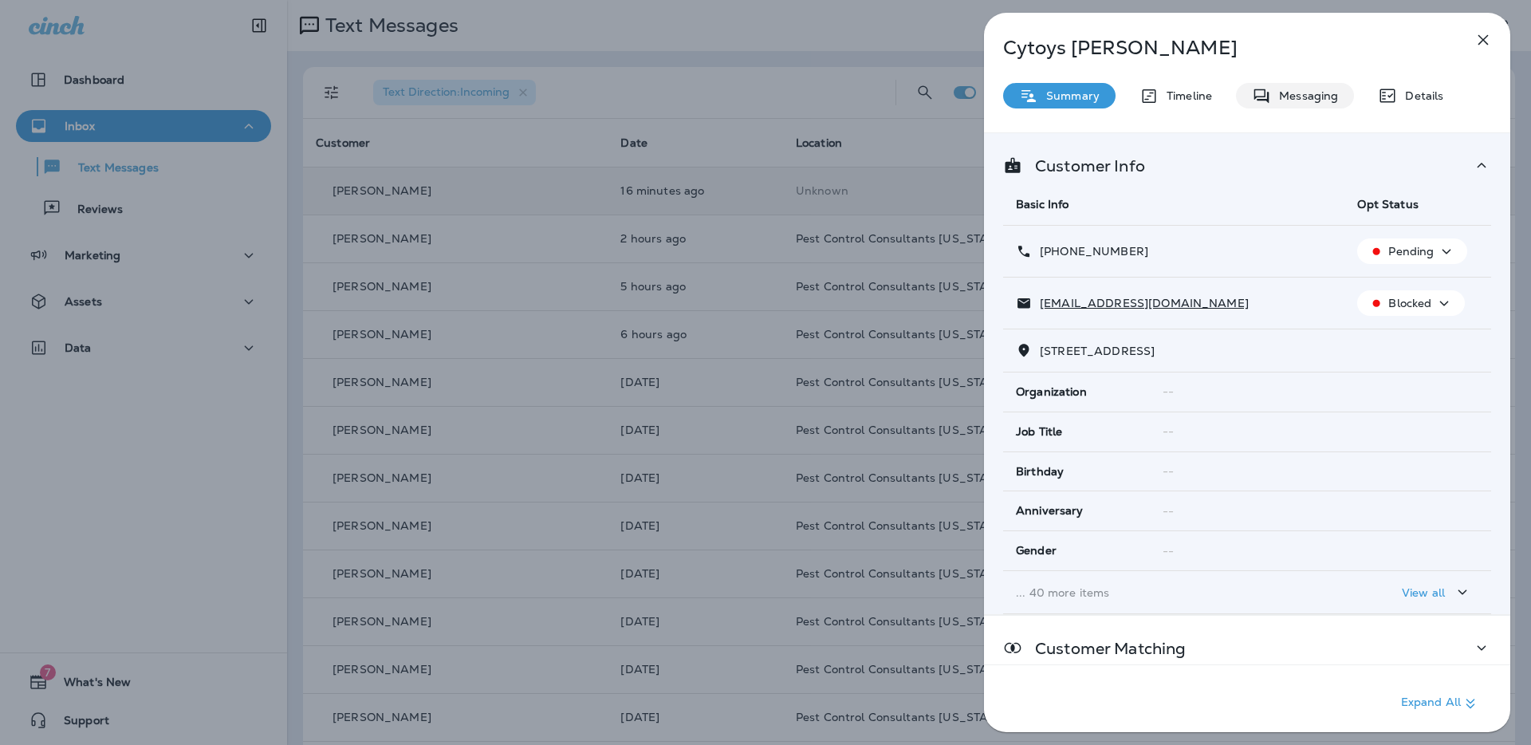 This screenshot has height=745, width=1531. What do you see at coordinates (1411, 303) in the screenshot?
I see `button: Blocked` at bounding box center [1411, 303].